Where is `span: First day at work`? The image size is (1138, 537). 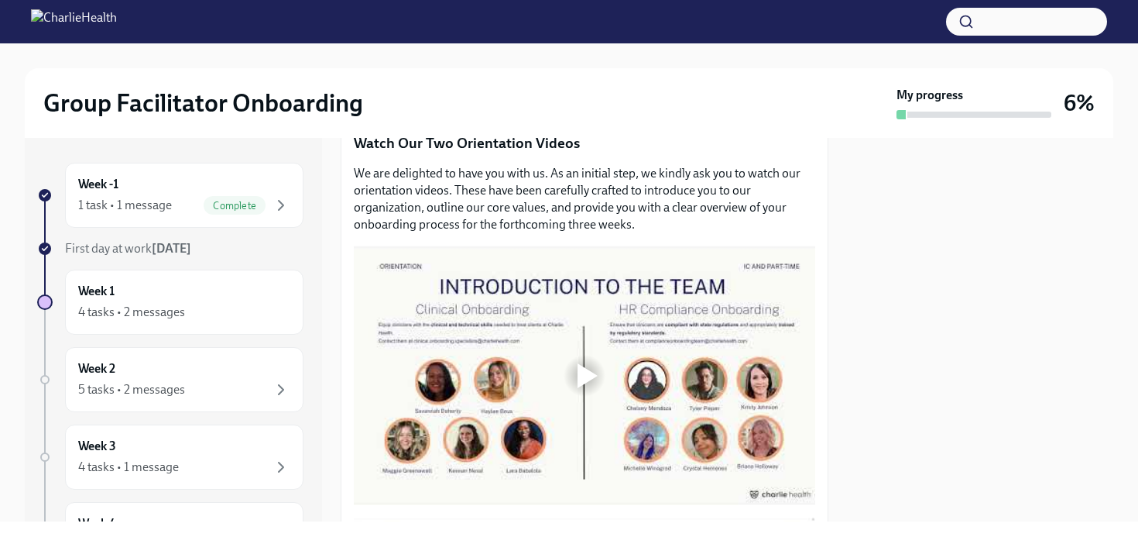
span: First day at work is located at coordinates (128, 248).